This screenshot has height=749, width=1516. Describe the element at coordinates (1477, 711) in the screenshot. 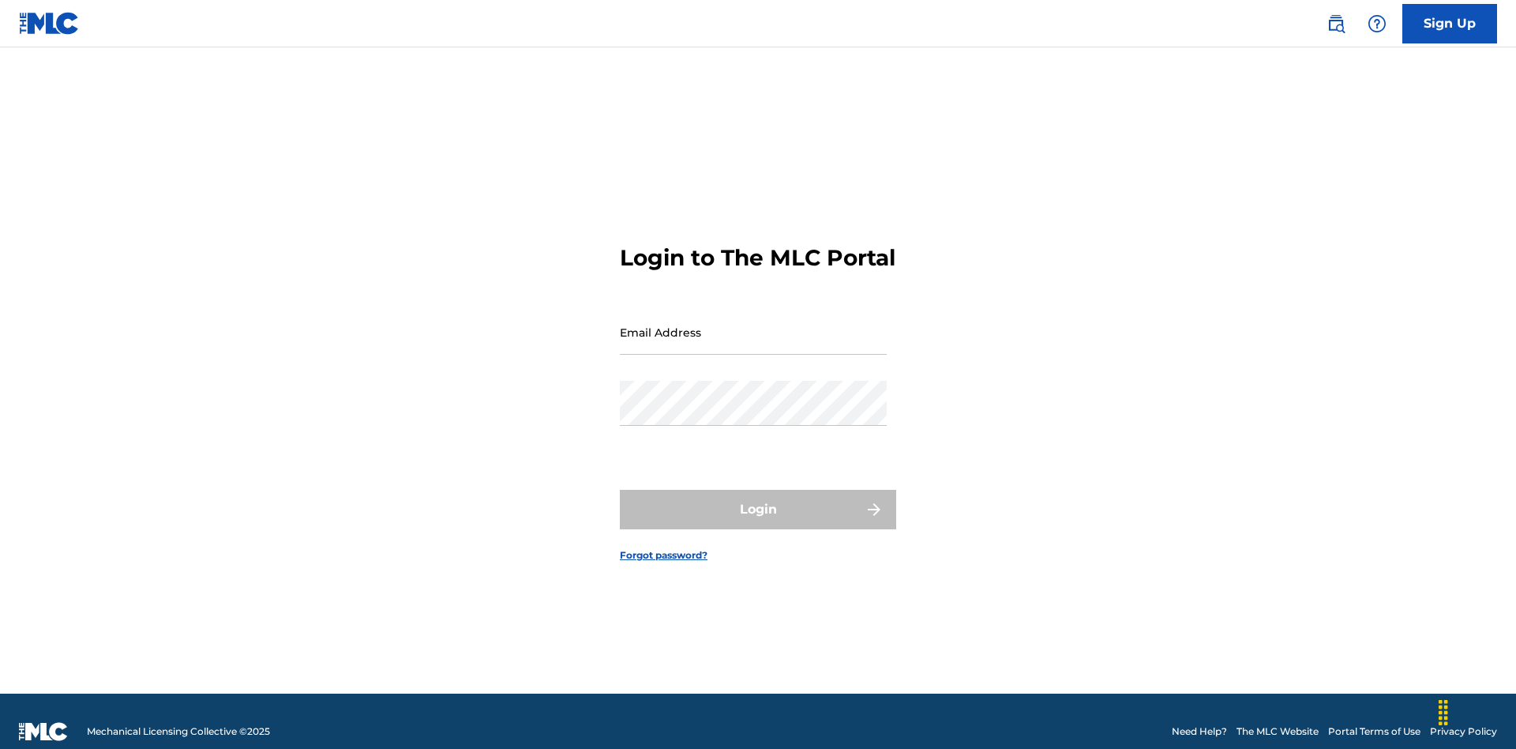

I see `div: Chat Widget` at that location.